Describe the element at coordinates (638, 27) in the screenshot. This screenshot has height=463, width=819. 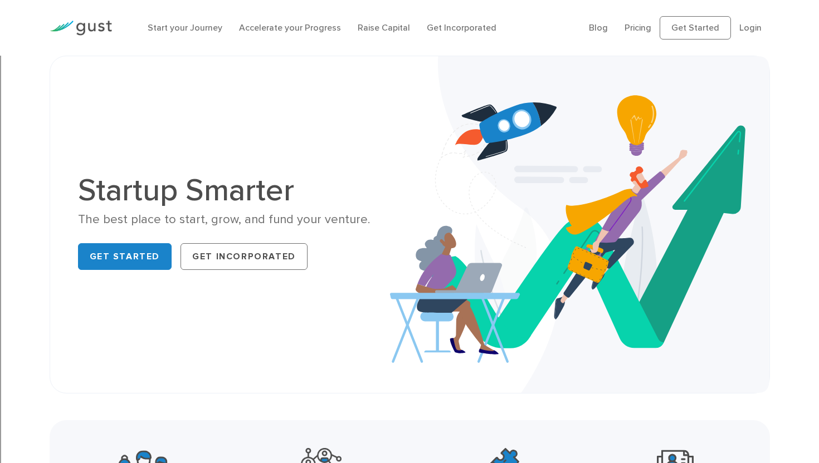
I see `a: Pricing` at that location.